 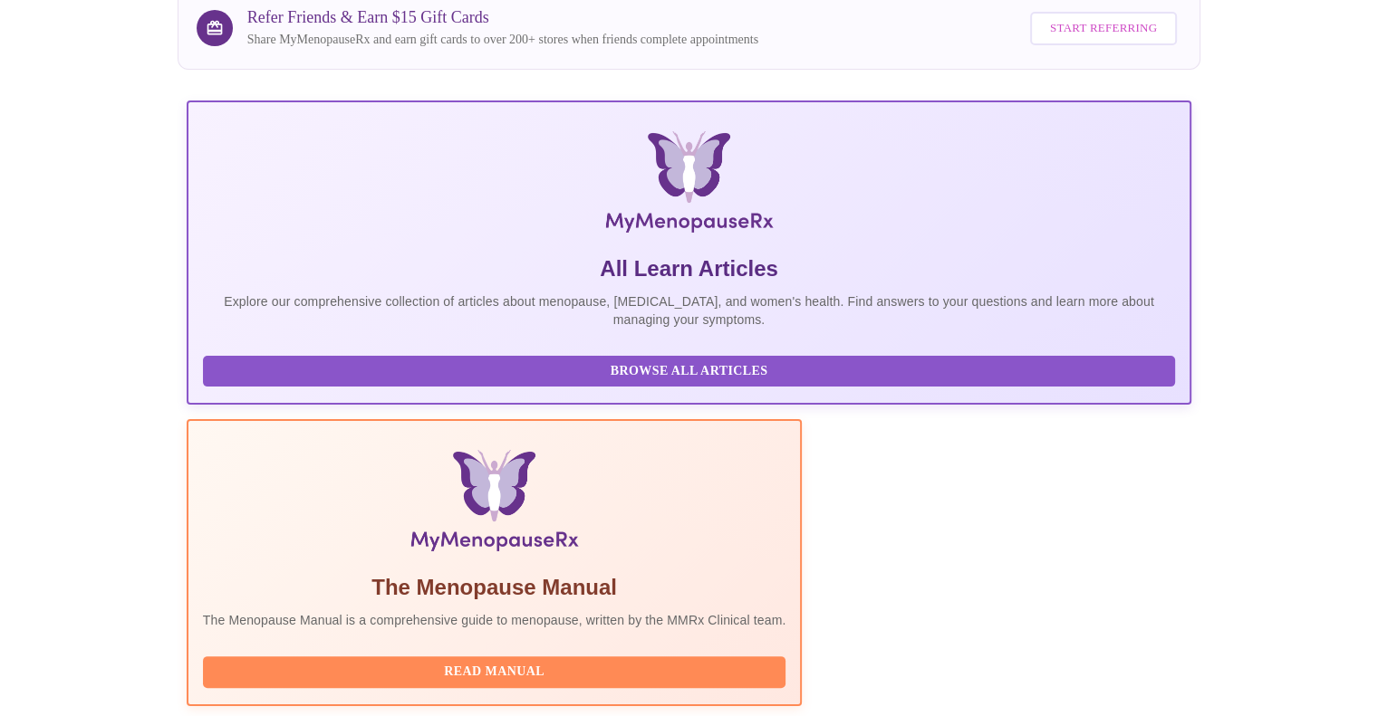 What do you see at coordinates (689, 269) in the screenshot?
I see `h5: All Learn Articles` at bounding box center [689, 269].